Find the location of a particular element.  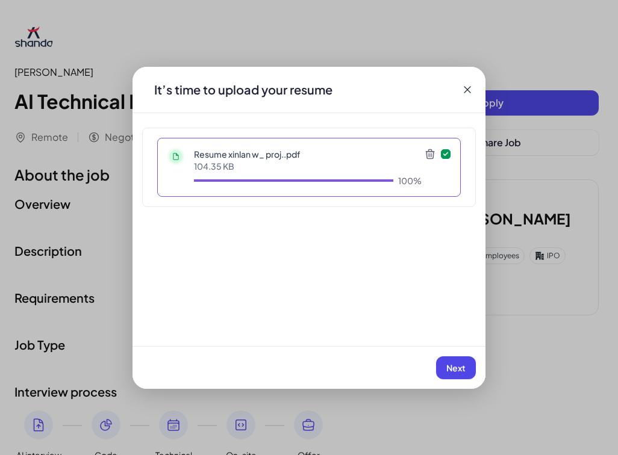

span: Next is located at coordinates (456, 368).